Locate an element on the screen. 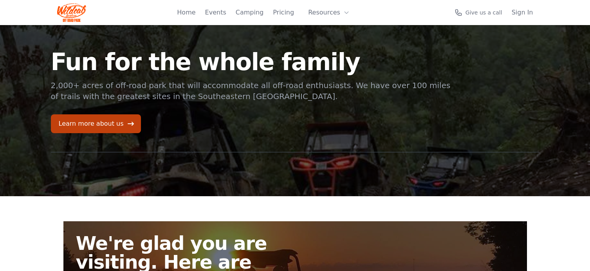 This screenshot has height=271, width=590. h1: Fun for the whole family is located at coordinates (251, 62).